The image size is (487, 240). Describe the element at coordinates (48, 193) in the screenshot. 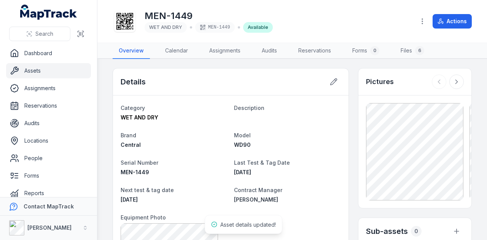

I see `a: Reports` at that location.